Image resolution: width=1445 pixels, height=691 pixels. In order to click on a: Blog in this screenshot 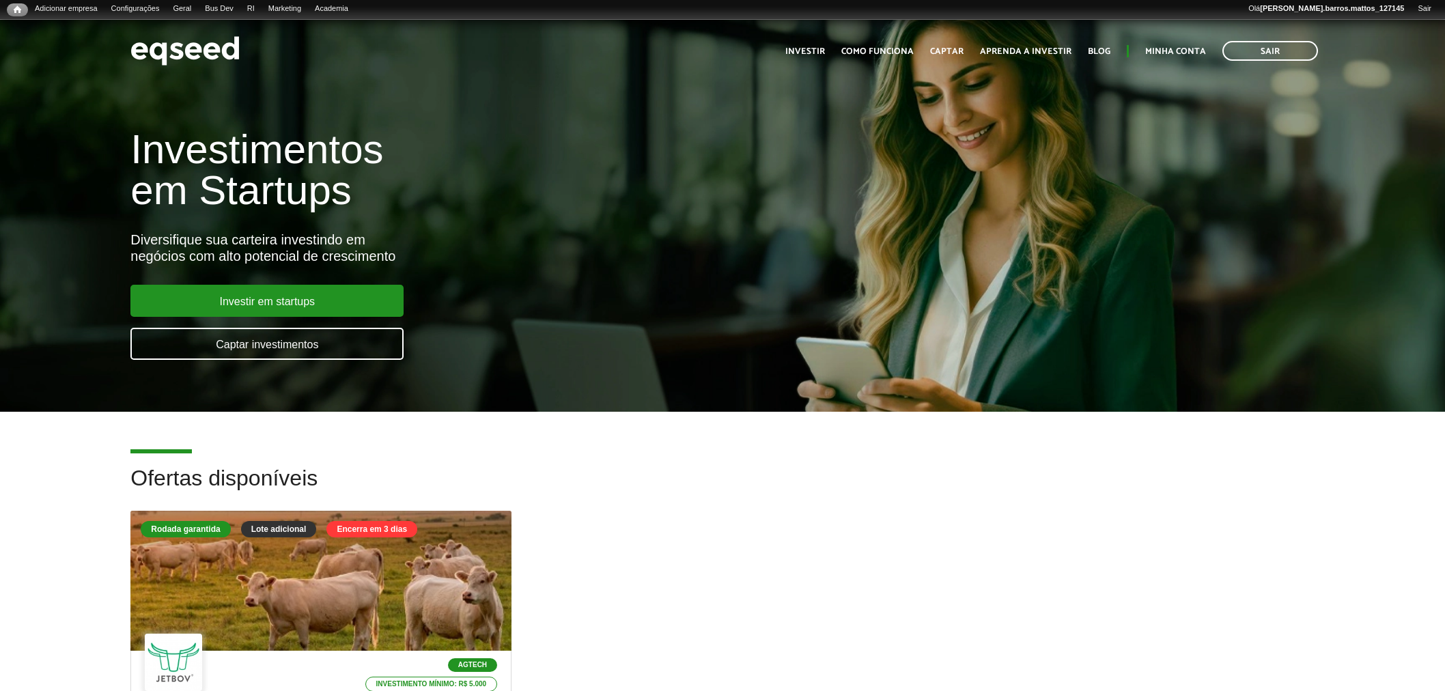, I will do `click(1098, 51)`.